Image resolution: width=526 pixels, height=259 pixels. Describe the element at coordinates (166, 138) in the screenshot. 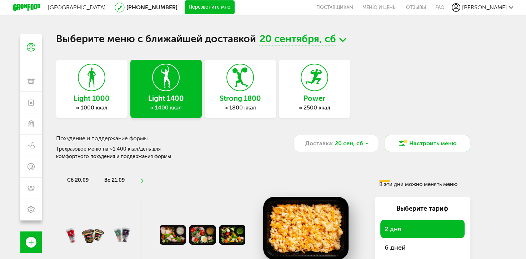

I see `h3: Похудение и поддержание формы` at that location.